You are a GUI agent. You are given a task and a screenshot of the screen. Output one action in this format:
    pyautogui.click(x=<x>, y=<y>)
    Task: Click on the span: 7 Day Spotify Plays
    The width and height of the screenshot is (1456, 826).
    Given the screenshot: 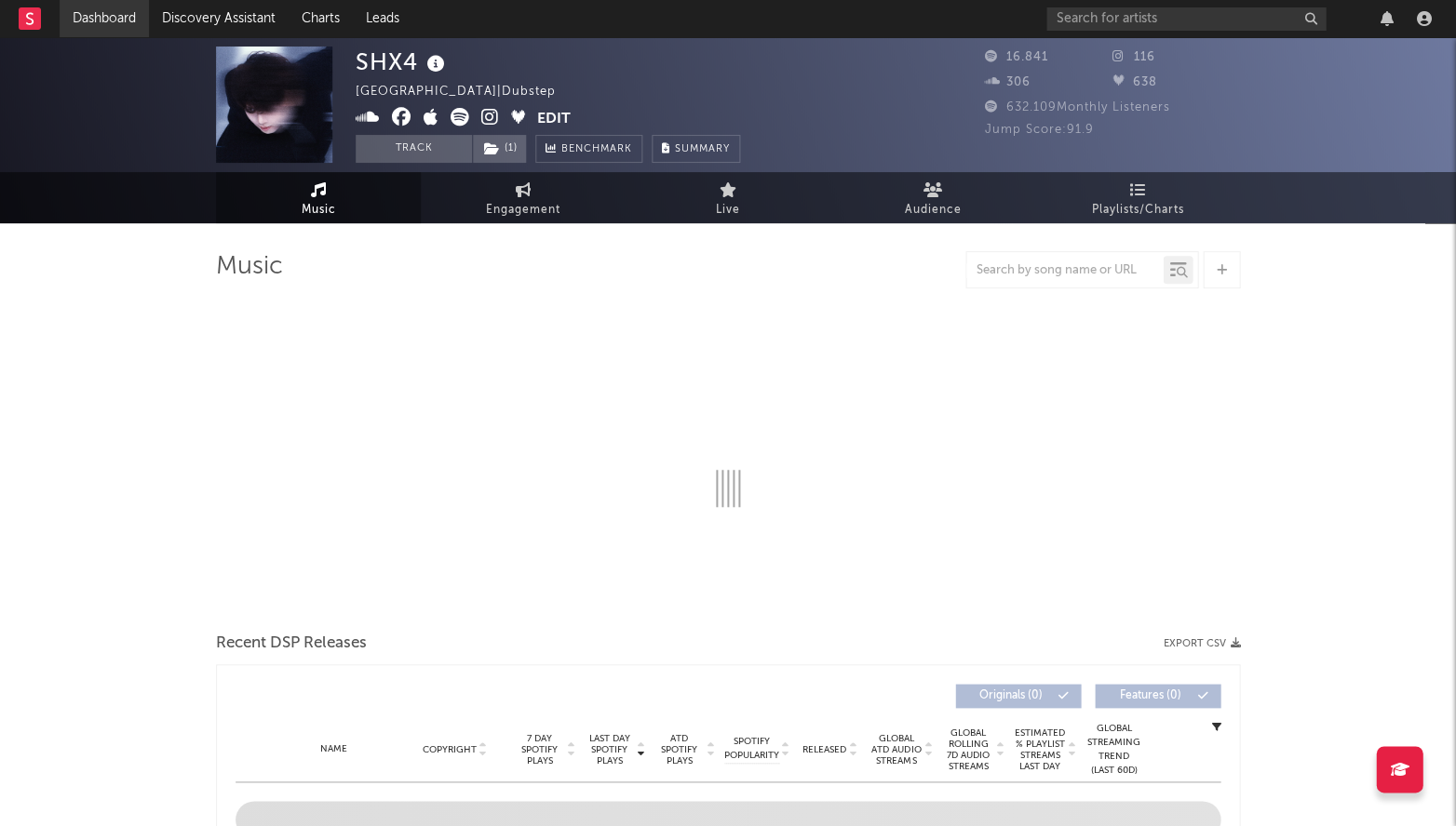 What is the action you would take?
    pyautogui.click(x=539, y=750)
    